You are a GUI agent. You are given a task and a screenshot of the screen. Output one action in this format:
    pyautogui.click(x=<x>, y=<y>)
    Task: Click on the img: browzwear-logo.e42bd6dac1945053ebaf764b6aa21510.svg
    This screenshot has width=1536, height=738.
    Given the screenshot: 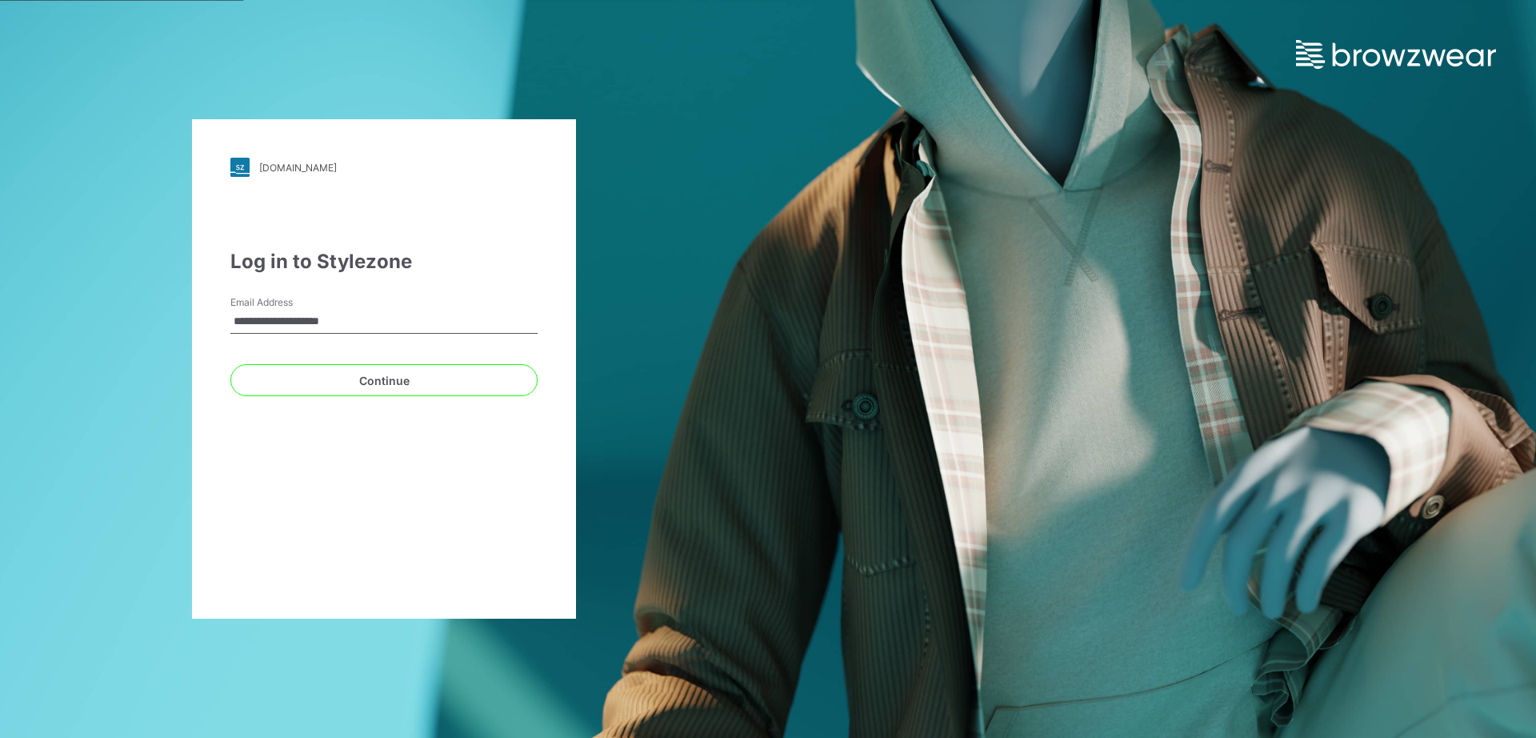 What is the action you would take?
    pyautogui.click(x=1396, y=54)
    